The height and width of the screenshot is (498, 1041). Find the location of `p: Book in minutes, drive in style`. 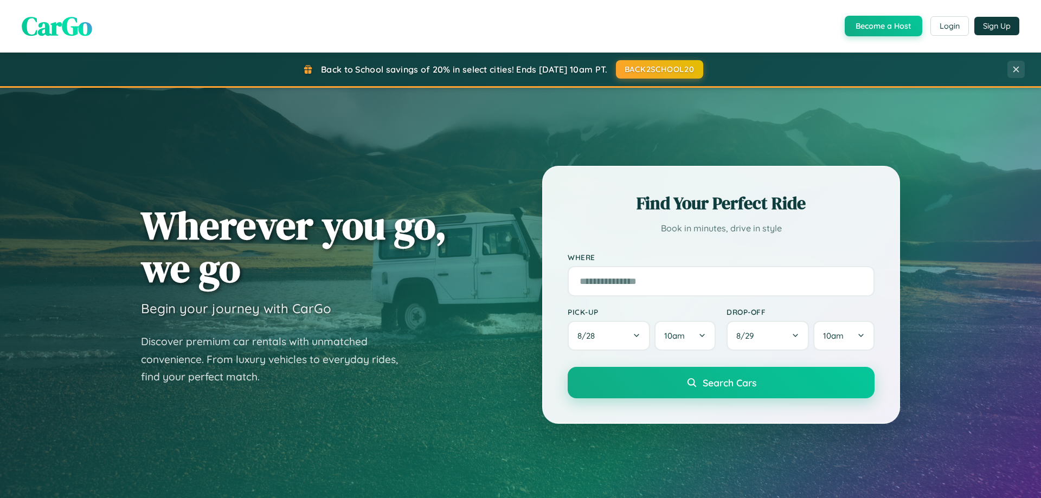

p: Book in minutes, drive in style is located at coordinates (721, 228).